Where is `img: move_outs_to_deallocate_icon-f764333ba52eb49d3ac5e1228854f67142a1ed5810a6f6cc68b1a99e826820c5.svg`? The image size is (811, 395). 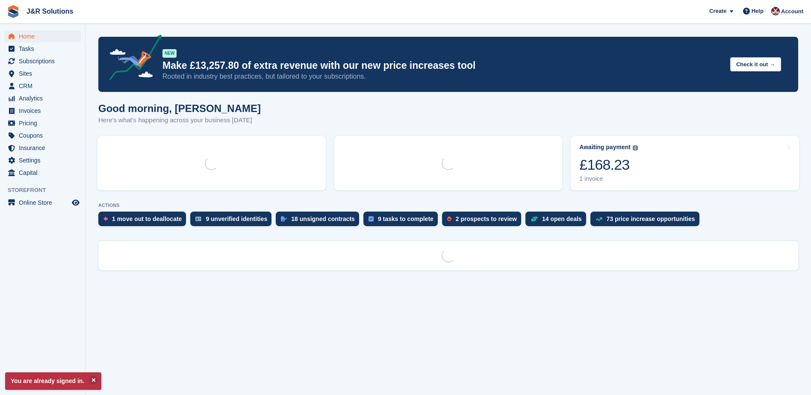 img: move_outs_to_deallocate_icon-f764333ba52eb49d3ac5e1228854f67142a1ed5810a6f6cc68b1a99e826820c5.svg is located at coordinates (106, 219).